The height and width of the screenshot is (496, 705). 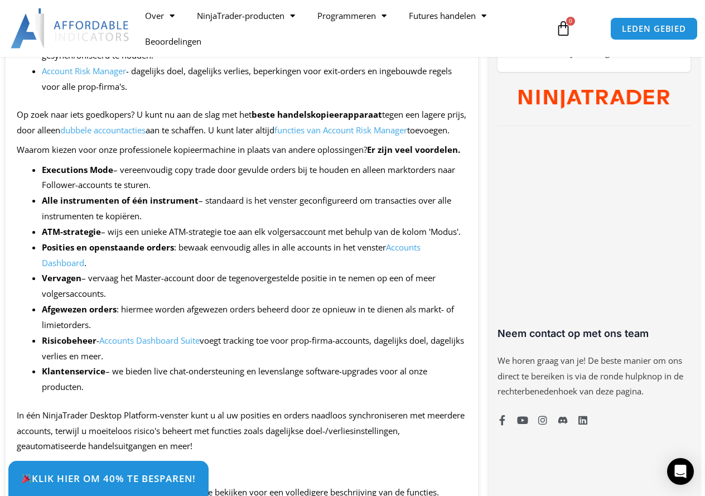 What do you see at coordinates (120, 200) in the screenshot?
I see `strong: Alle instrumenten of één instrument` at bounding box center [120, 200].